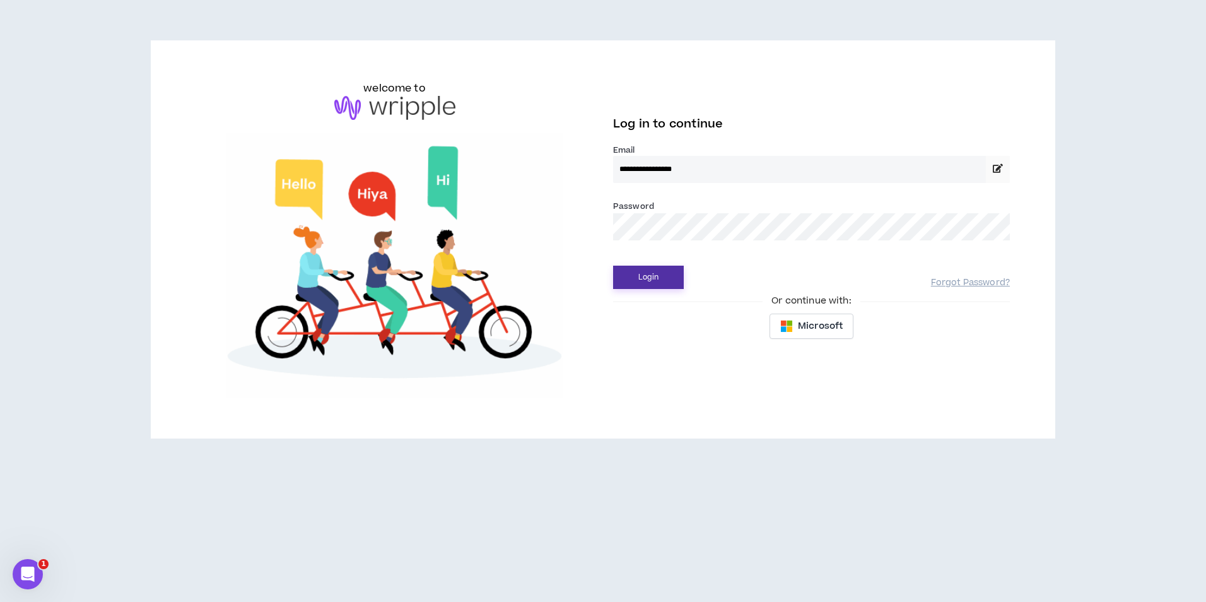 The height and width of the screenshot is (602, 1206). I want to click on span: Log in to continue, so click(668, 124).